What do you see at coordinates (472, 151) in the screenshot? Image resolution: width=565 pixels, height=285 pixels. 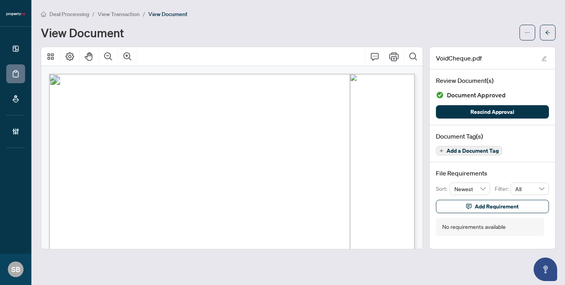 I see `span: Add a Document Tag` at bounding box center [472, 151].